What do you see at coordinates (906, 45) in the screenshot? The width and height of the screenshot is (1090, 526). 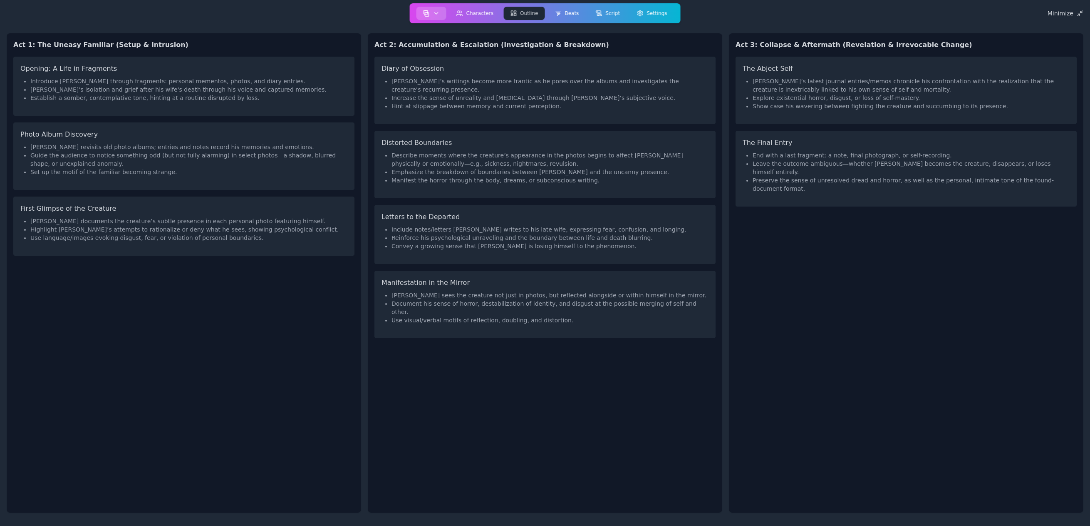 I see `h2: Act 3: Collapse & Aftermath (Revelation & Irrevocable Change)` at bounding box center [906, 45].